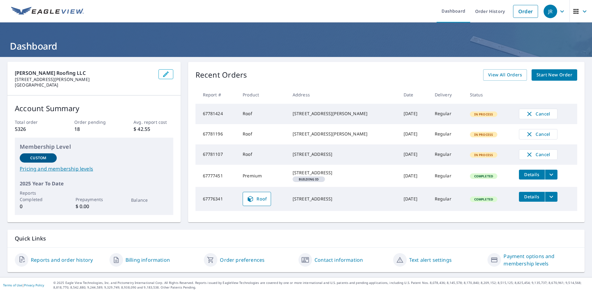 Image resolution: width=592 pixels, height=291 pixels. I want to click on a: Text alert settings, so click(430, 260).